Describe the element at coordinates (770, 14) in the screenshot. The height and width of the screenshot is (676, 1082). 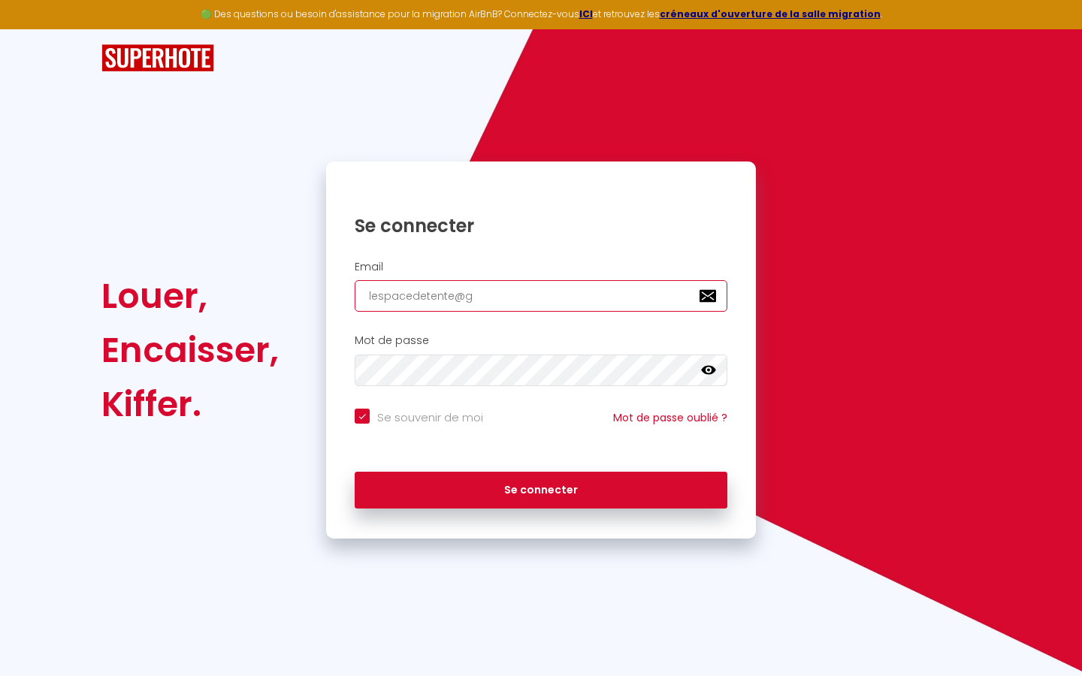
I see `a: créneaux d'ouverture de la salle migration` at that location.